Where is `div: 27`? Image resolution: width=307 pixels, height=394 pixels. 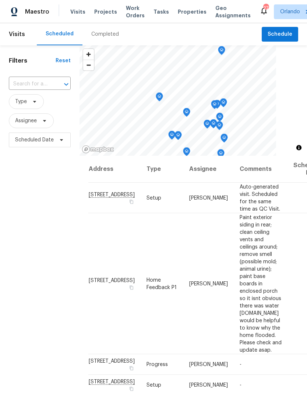
div: 27 is located at coordinates (266, 8).